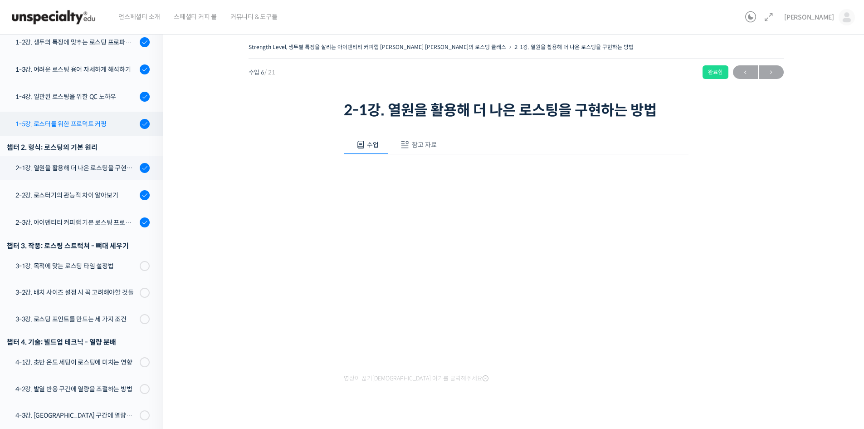 Image resolution: width=864 pixels, height=429 pixels. I want to click on a: 다음→, so click(771, 72).